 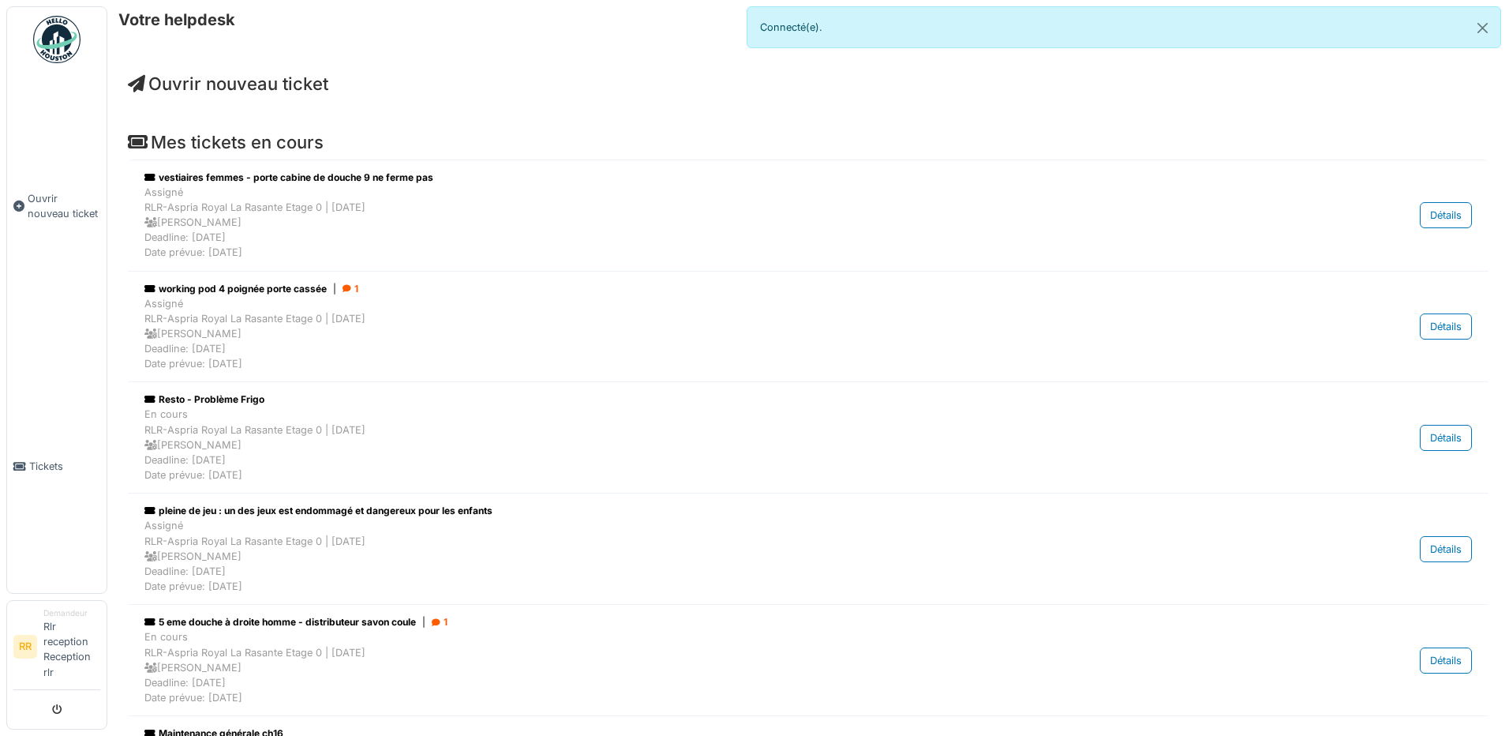 I want to click on div: Resto - Problème Frigo, so click(x=711, y=399).